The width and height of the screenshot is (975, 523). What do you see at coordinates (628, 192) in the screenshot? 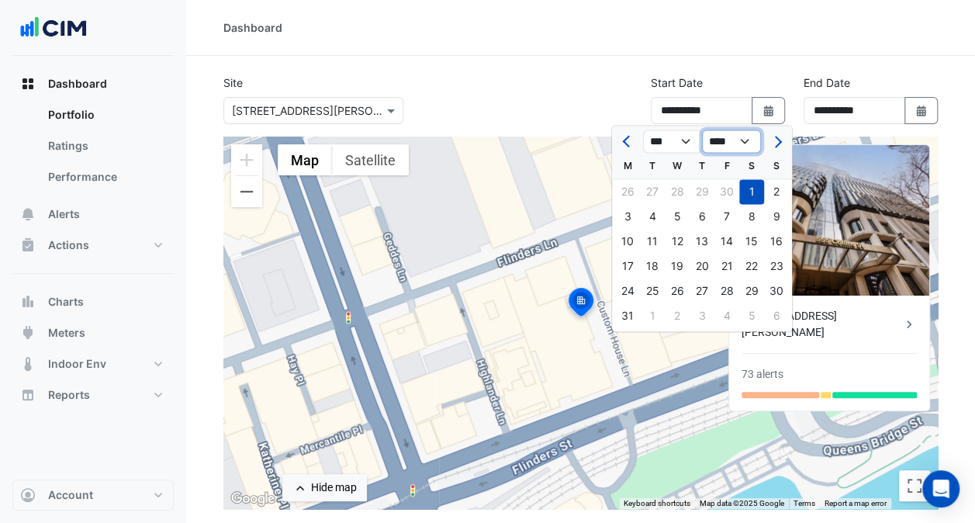
I see `div: 26` at bounding box center [628, 192].